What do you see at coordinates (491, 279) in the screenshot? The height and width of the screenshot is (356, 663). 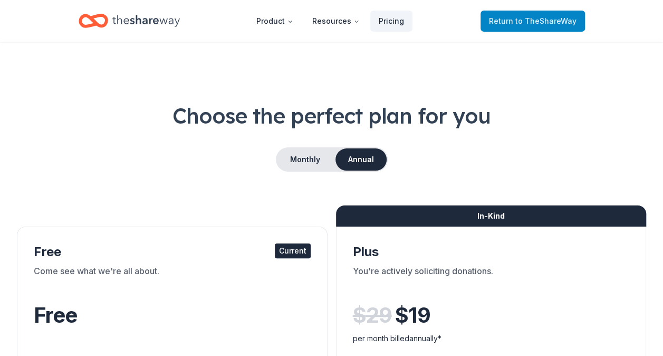 I see `div: You're actively soliciting donations.` at bounding box center [491, 279].